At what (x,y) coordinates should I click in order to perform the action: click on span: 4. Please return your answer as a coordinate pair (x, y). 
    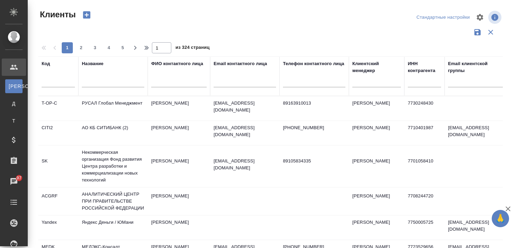
    Looking at the image, I should click on (109, 48).